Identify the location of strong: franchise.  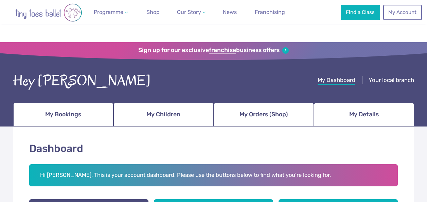
(222, 50).